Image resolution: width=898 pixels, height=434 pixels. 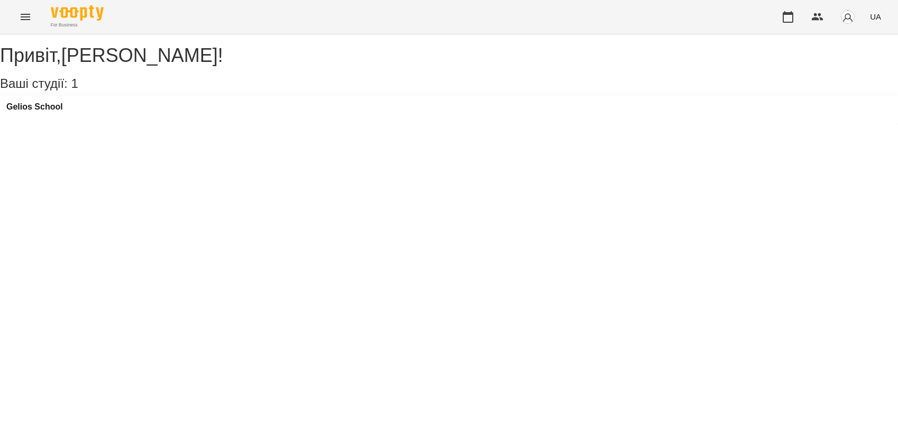 What do you see at coordinates (77, 25) in the screenshot?
I see `span: For Business` at bounding box center [77, 25].